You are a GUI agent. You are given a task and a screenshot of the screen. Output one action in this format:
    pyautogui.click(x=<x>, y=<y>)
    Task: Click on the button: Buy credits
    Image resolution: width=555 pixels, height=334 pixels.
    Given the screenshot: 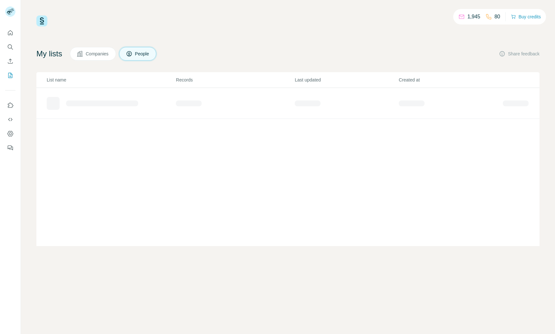 What is the action you would take?
    pyautogui.click(x=526, y=17)
    